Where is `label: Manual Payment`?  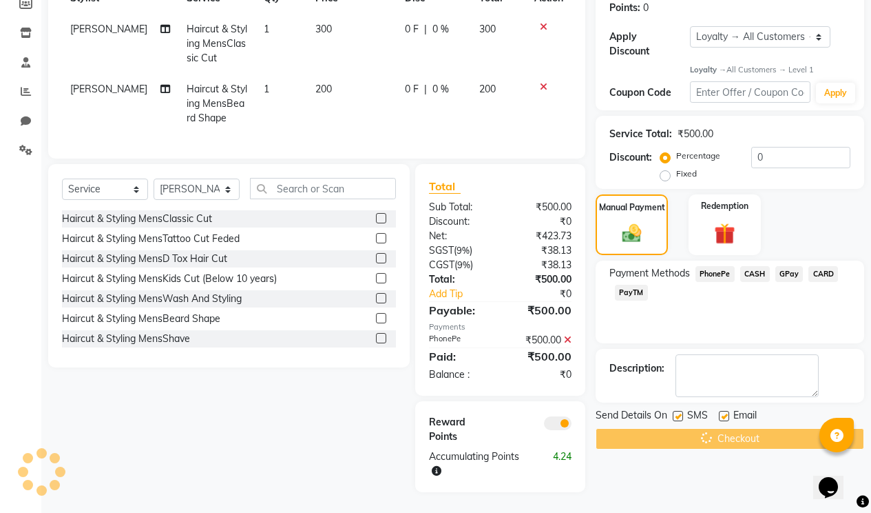
label: Manual Payment is located at coordinates (632, 207).